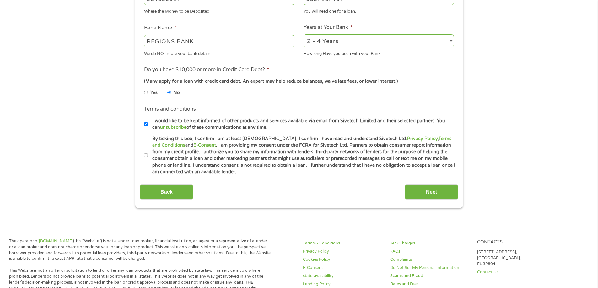 This screenshot has width=598, height=288. I want to click on a: Contact Us, so click(517, 272).